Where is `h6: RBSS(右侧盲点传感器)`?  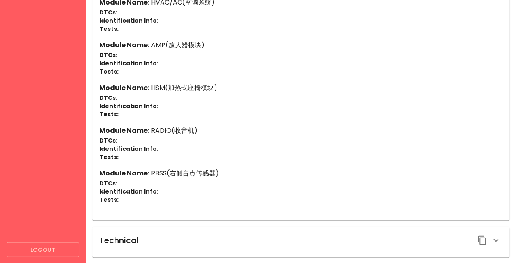
h6: RBSS(右侧盲点传感器) is located at coordinates (301, 173).